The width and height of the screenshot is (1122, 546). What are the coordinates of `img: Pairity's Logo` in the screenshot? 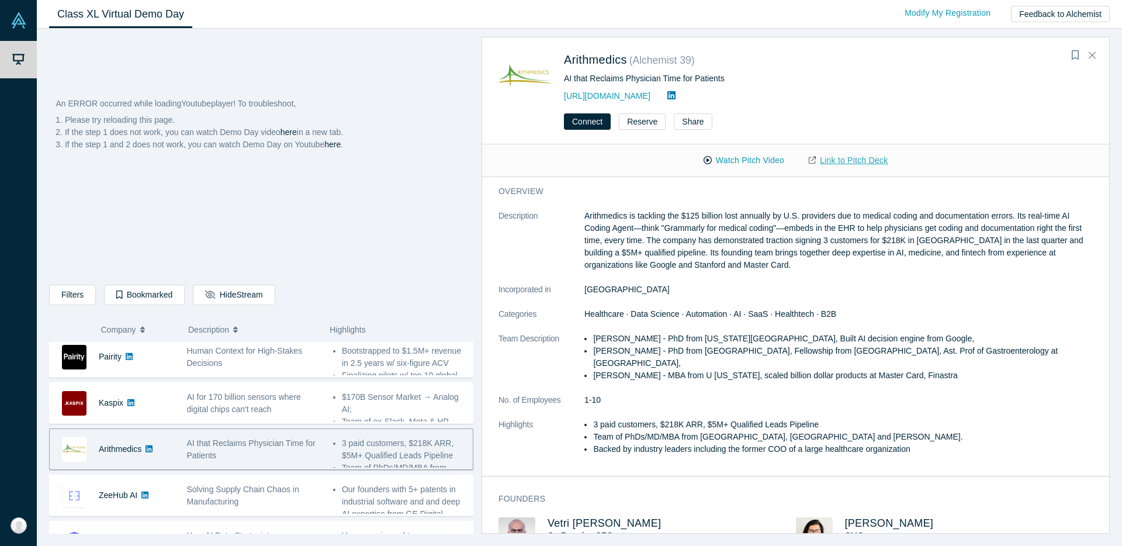 It's located at (74, 357).